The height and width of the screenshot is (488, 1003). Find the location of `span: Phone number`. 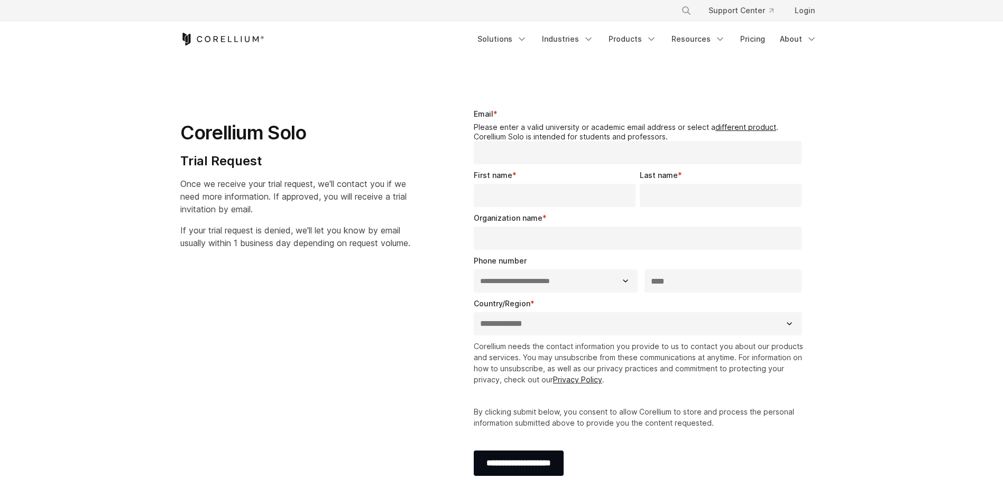

span: Phone number is located at coordinates (500, 261).